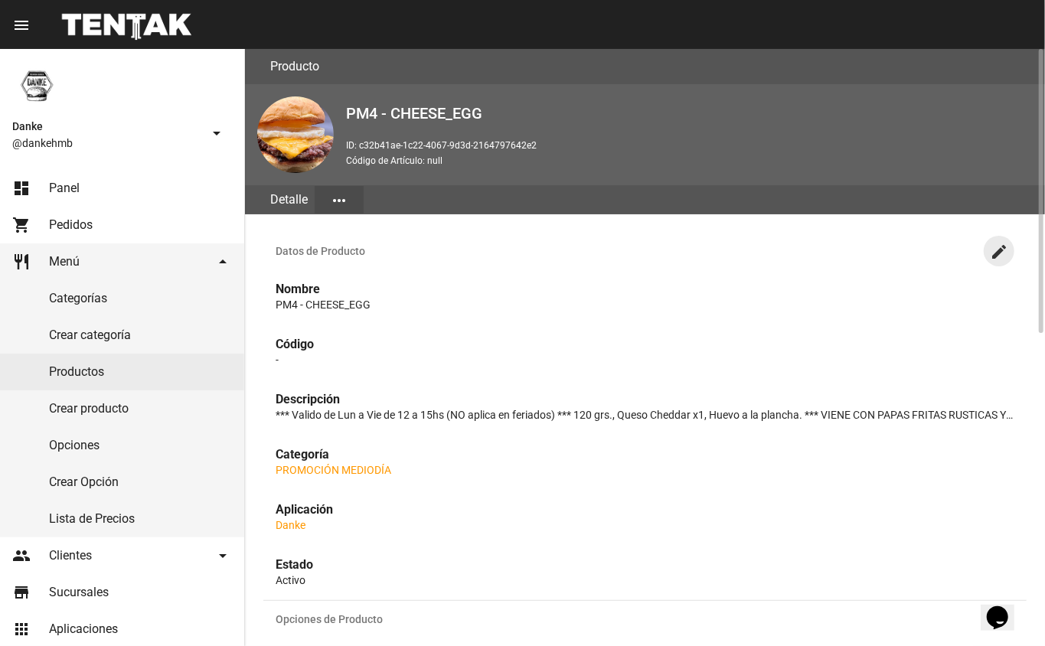 This screenshot has height=646, width=1045. Describe the element at coordinates (689, 113) in the screenshot. I see `h2: PM4 - CHEESE_EGG` at that location.